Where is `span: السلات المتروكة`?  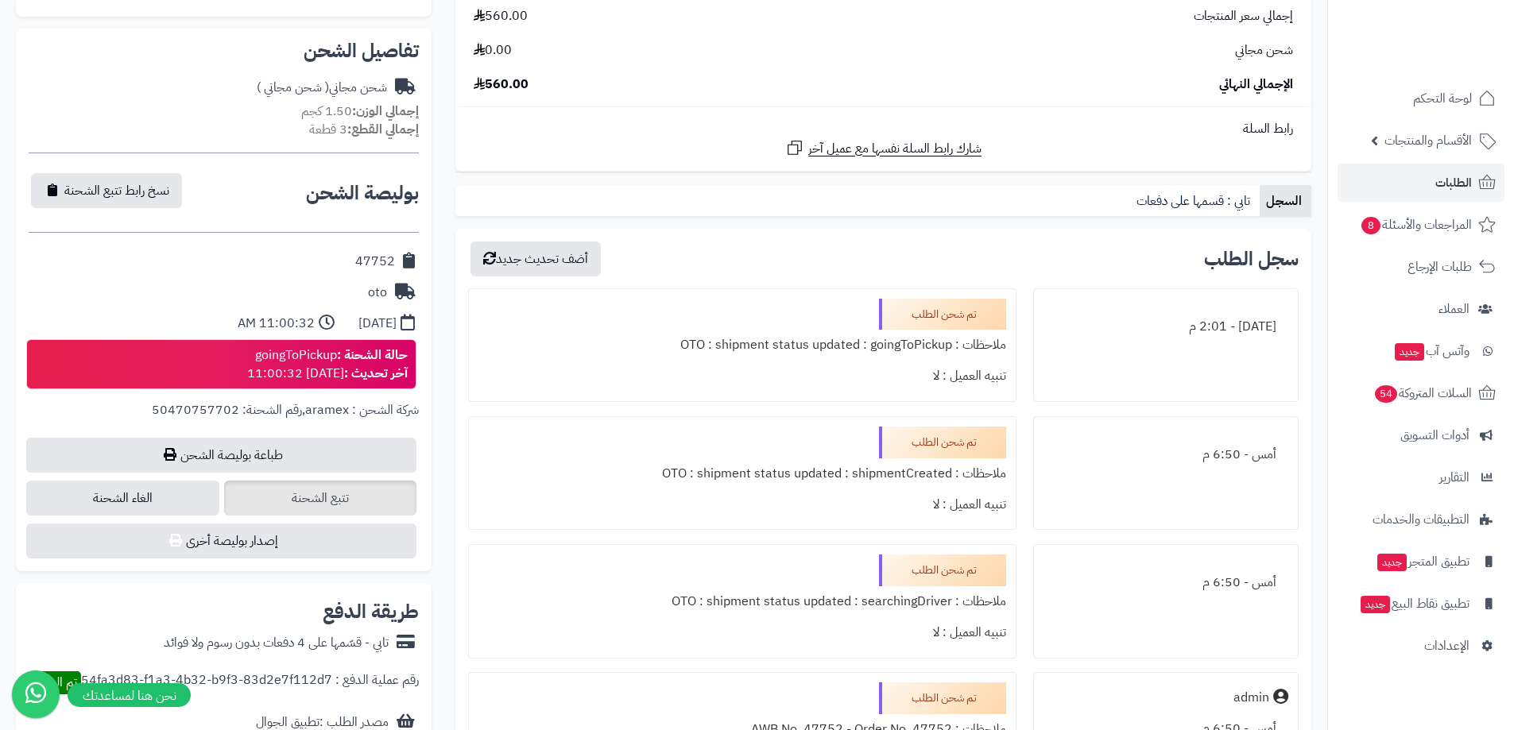 span: السلات المتروكة is located at coordinates (1422, 393).